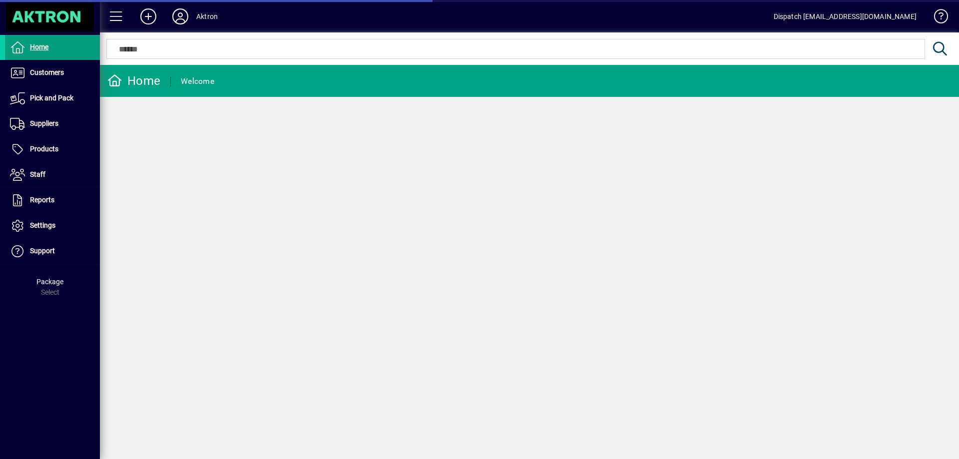  I want to click on span: Suppliers, so click(44, 123).